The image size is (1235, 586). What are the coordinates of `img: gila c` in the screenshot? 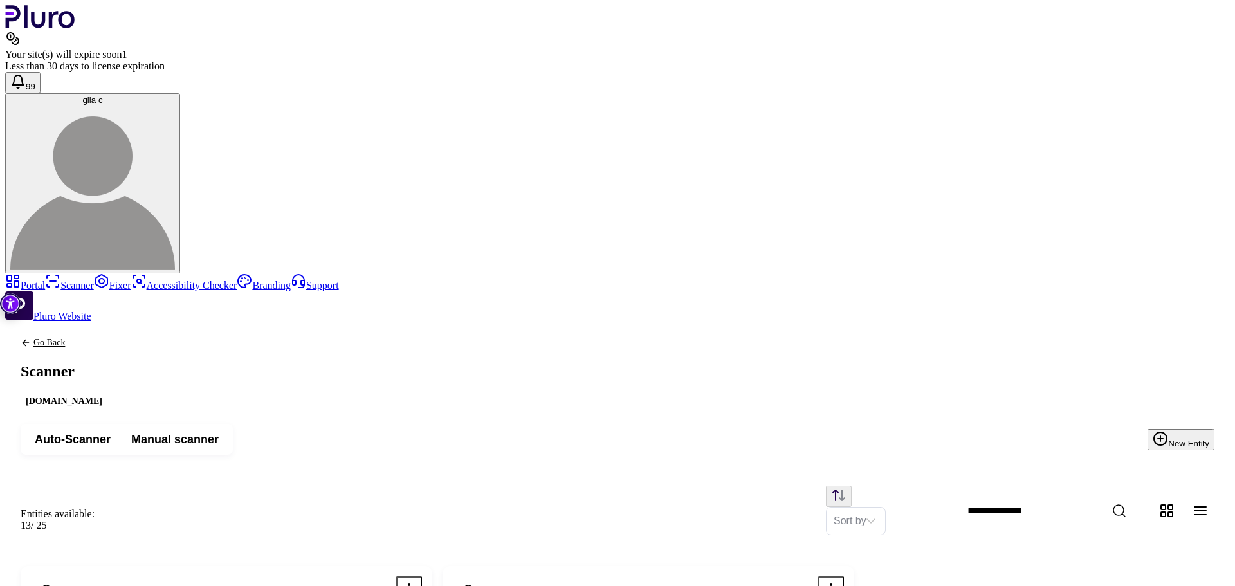 It's located at (93, 187).